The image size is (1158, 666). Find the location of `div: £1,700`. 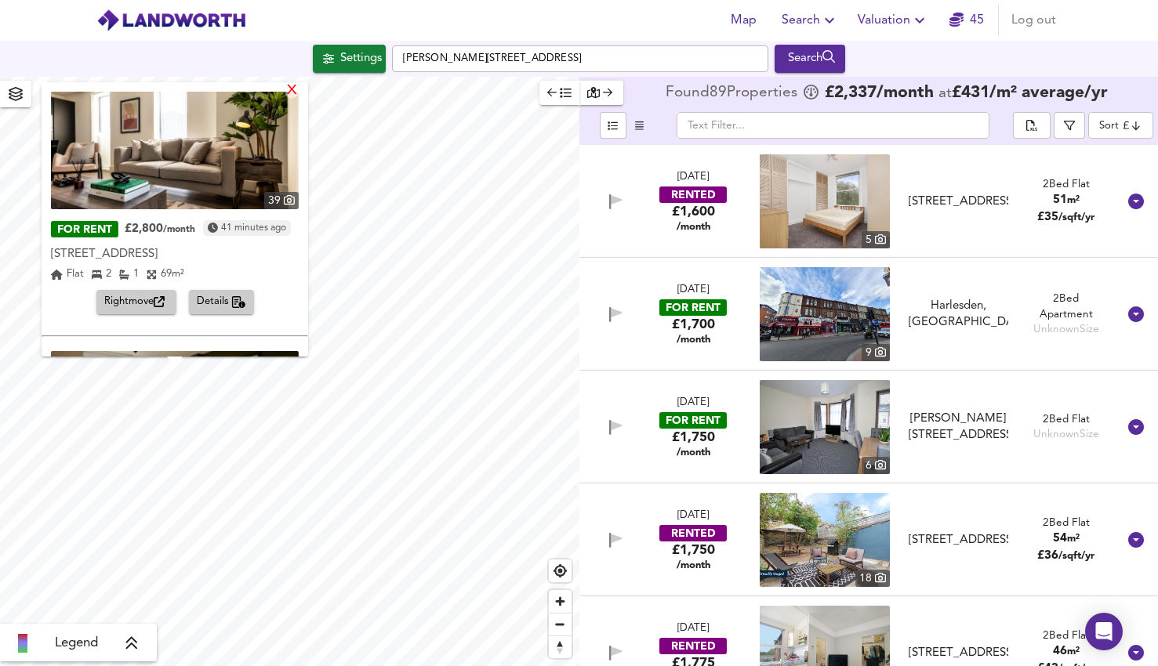

div: £1,700 is located at coordinates (693, 331).